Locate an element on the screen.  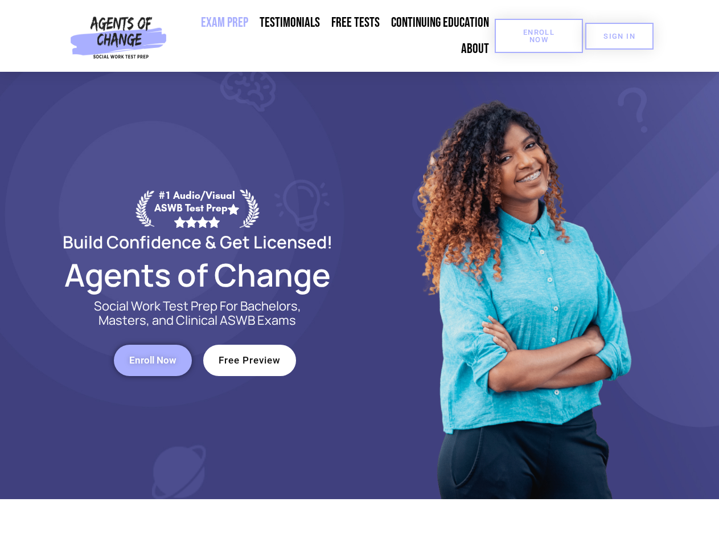
a: Continuing Education is located at coordinates (440, 23).